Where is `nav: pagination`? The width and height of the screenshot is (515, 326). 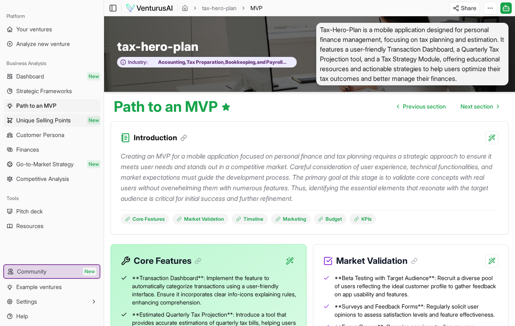
nav: pagination is located at coordinates (448, 106).